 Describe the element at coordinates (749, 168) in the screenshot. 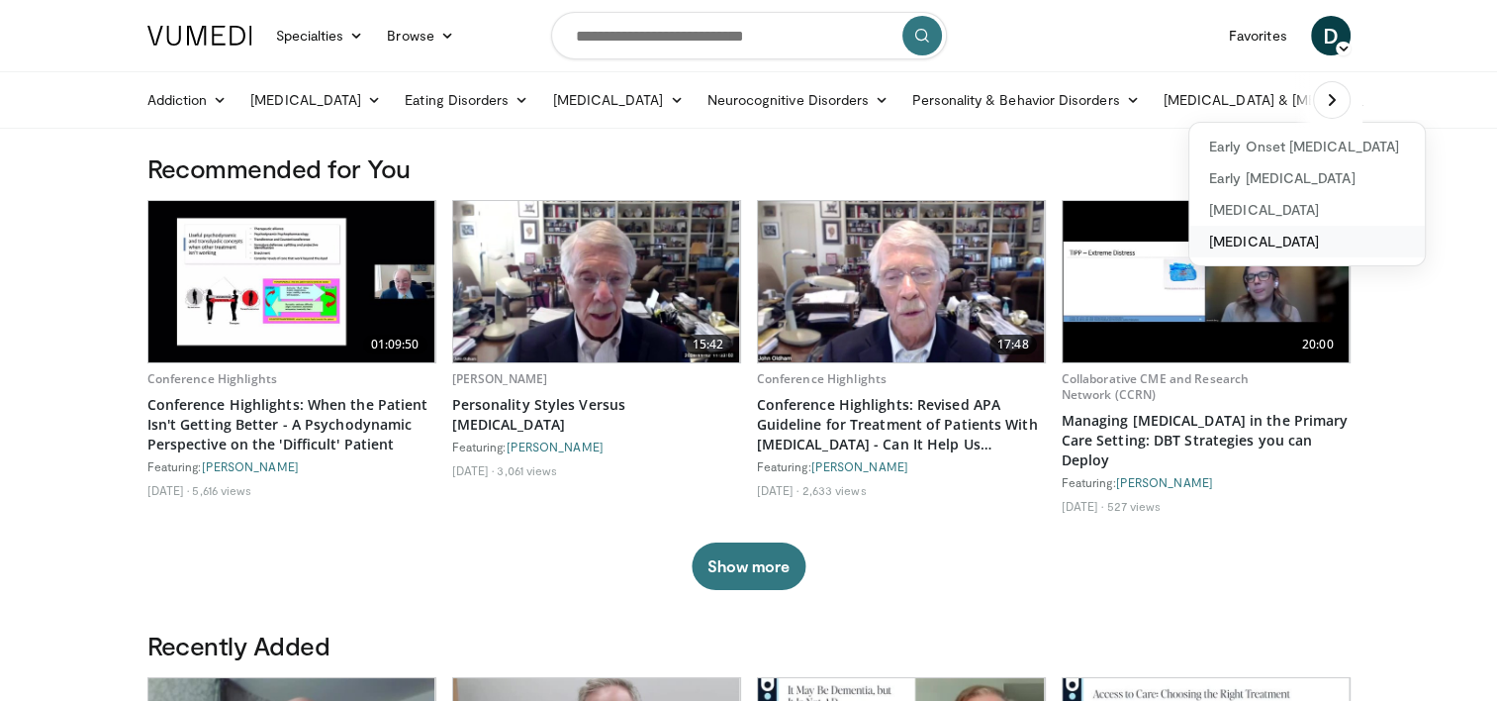

I see `h3: Recommended for You` at that location.